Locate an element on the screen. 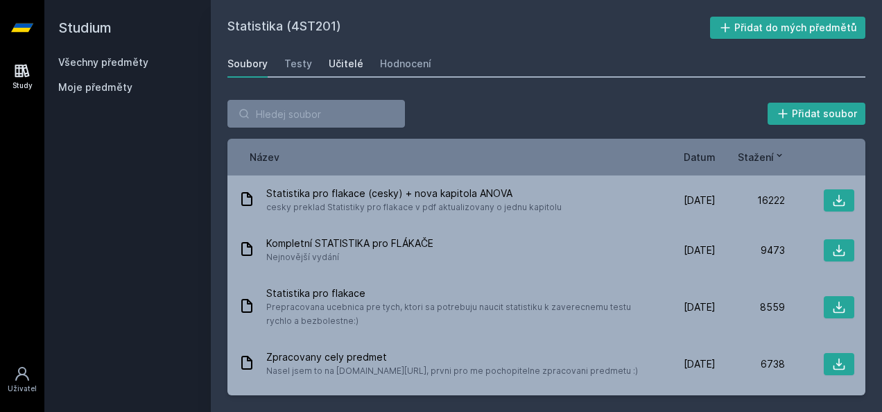 This screenshot has height=412, width=882. div: Učitelé is located at coordinates (346, 64).